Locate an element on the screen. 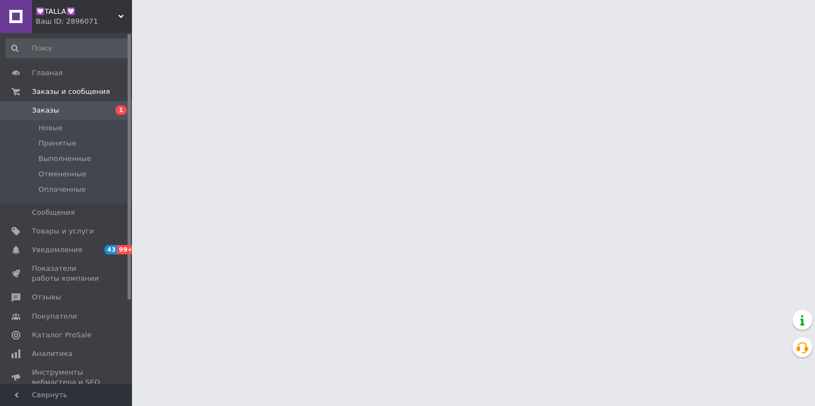  span: Аналитика is located at coordinates (52, 354).